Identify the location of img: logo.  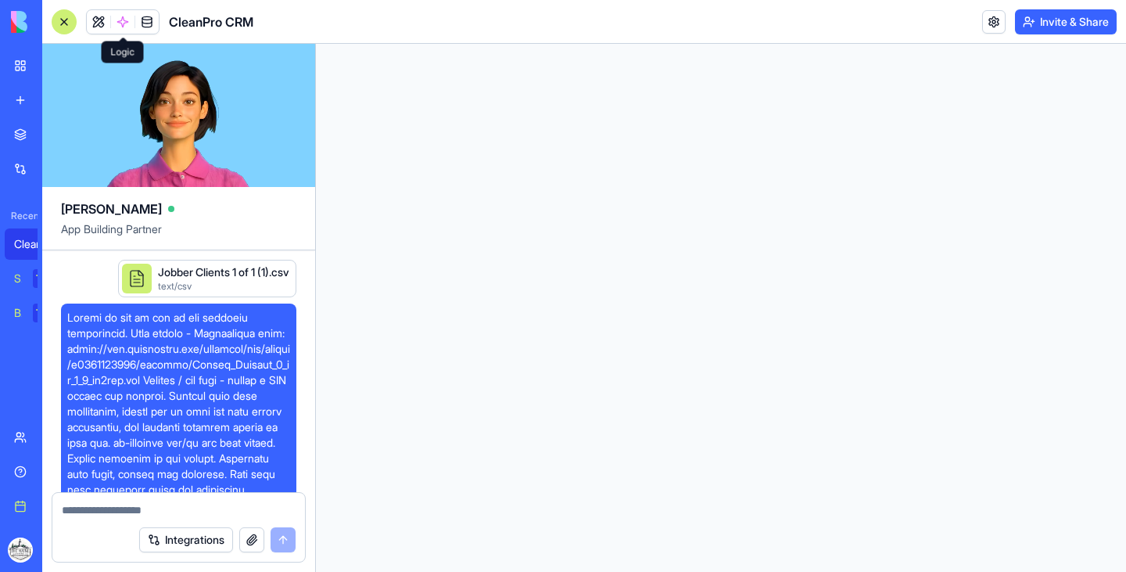
(59, 22).